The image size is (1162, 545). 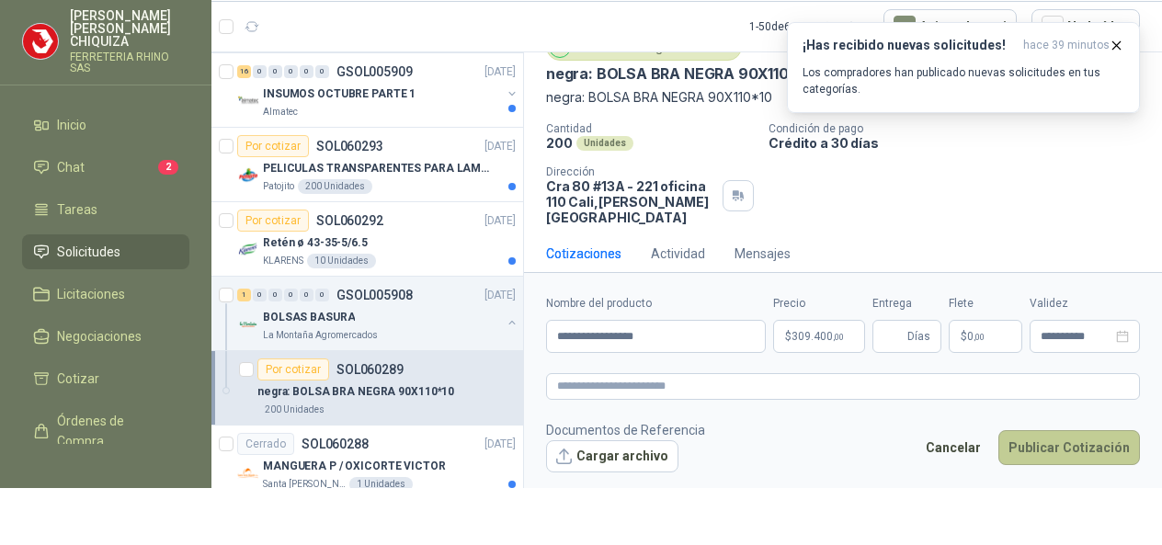 I want to click on label: Entrega, so click(x=906, y=303).